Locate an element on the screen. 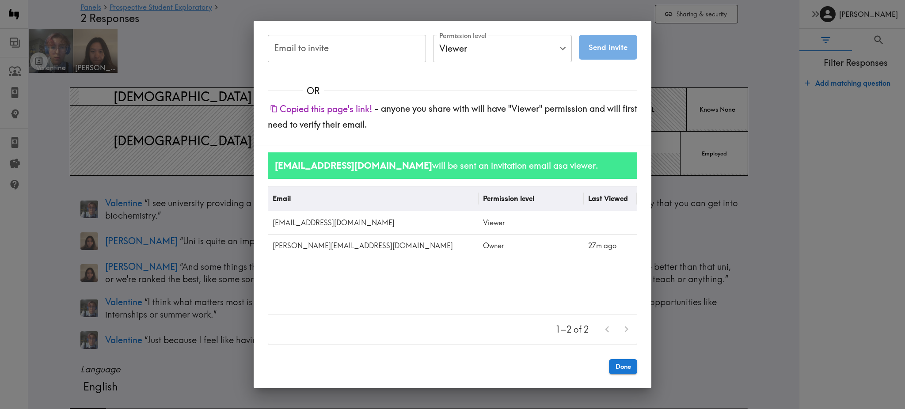 The height and width of the screenshot is (409, 905). p: 1–2 of 2 is located at coordinates (572, 330).